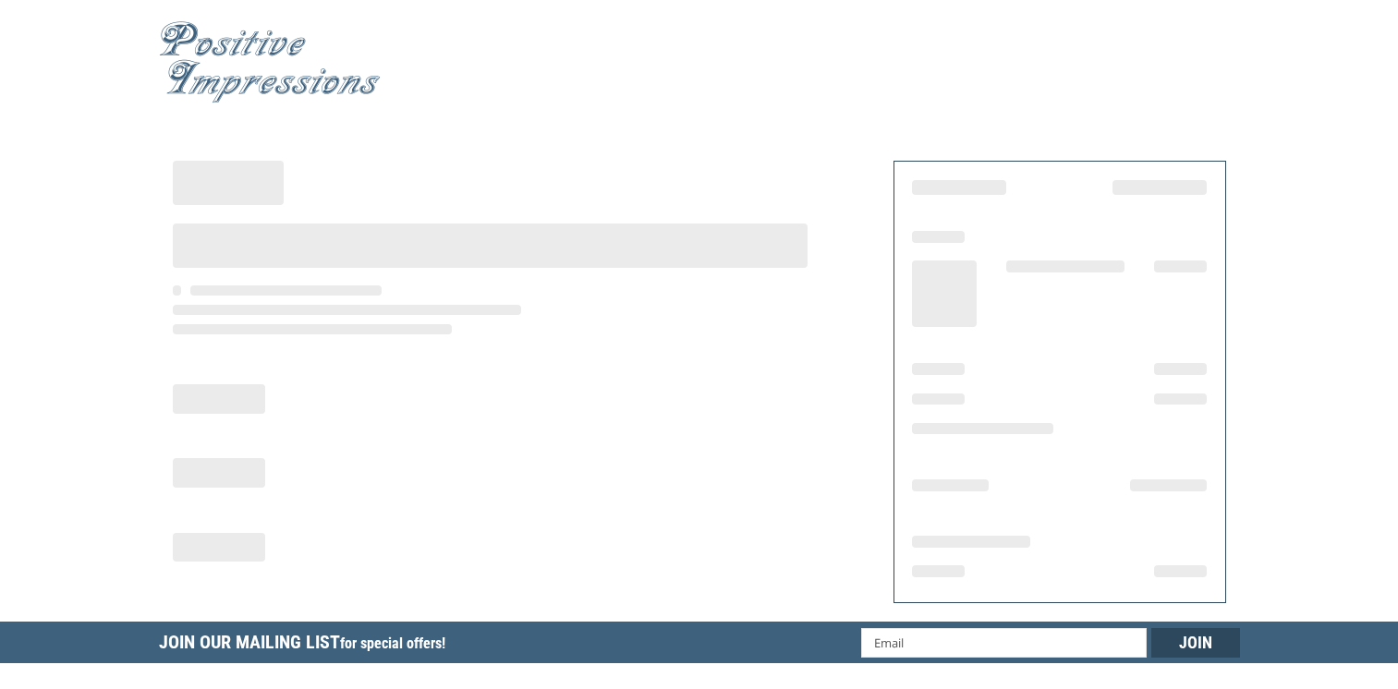  Describe the element at coordinates (270, 62) in the screenshot. I see `img: Positive Impressions` at that location.